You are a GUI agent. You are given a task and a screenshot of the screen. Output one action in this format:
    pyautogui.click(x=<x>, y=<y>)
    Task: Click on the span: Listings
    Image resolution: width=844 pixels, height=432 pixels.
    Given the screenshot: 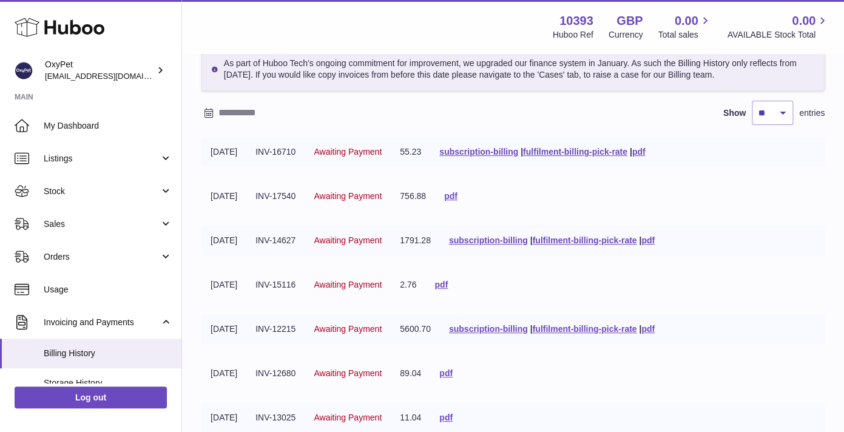 What is the action you would take?
    pyautogui.click(x=101, y=158)
    